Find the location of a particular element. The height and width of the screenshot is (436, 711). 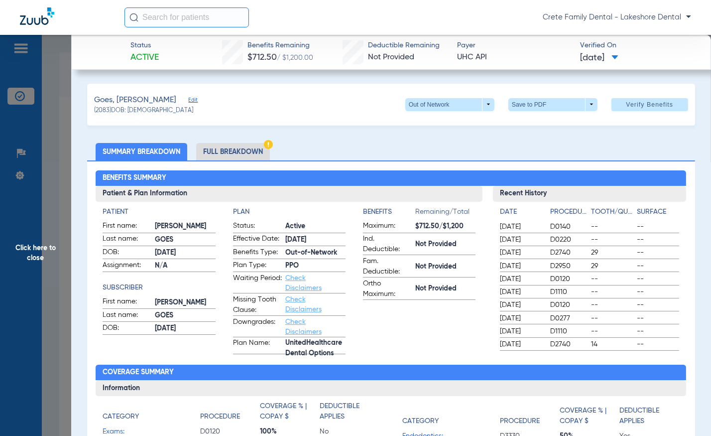

app-breakdown-title: Category is located at coordinates (151, 413).